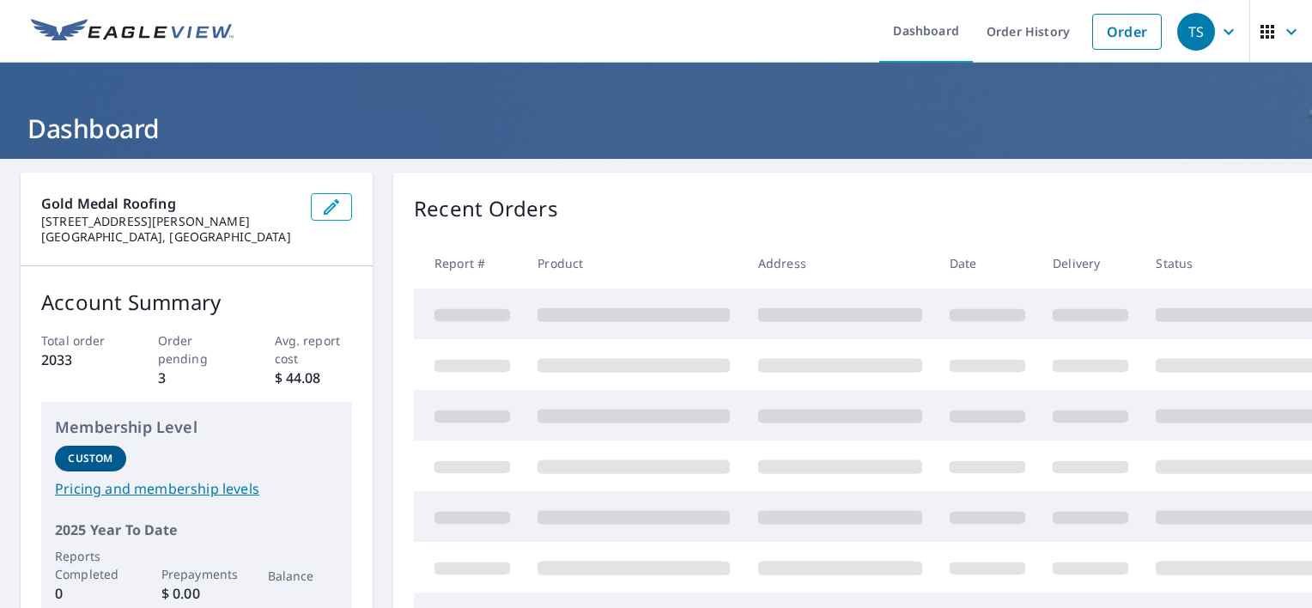 The image size is (1312, 608). Describe the element at coordinates (987, 263) in the screenshot. I see `th: Date` at that location.